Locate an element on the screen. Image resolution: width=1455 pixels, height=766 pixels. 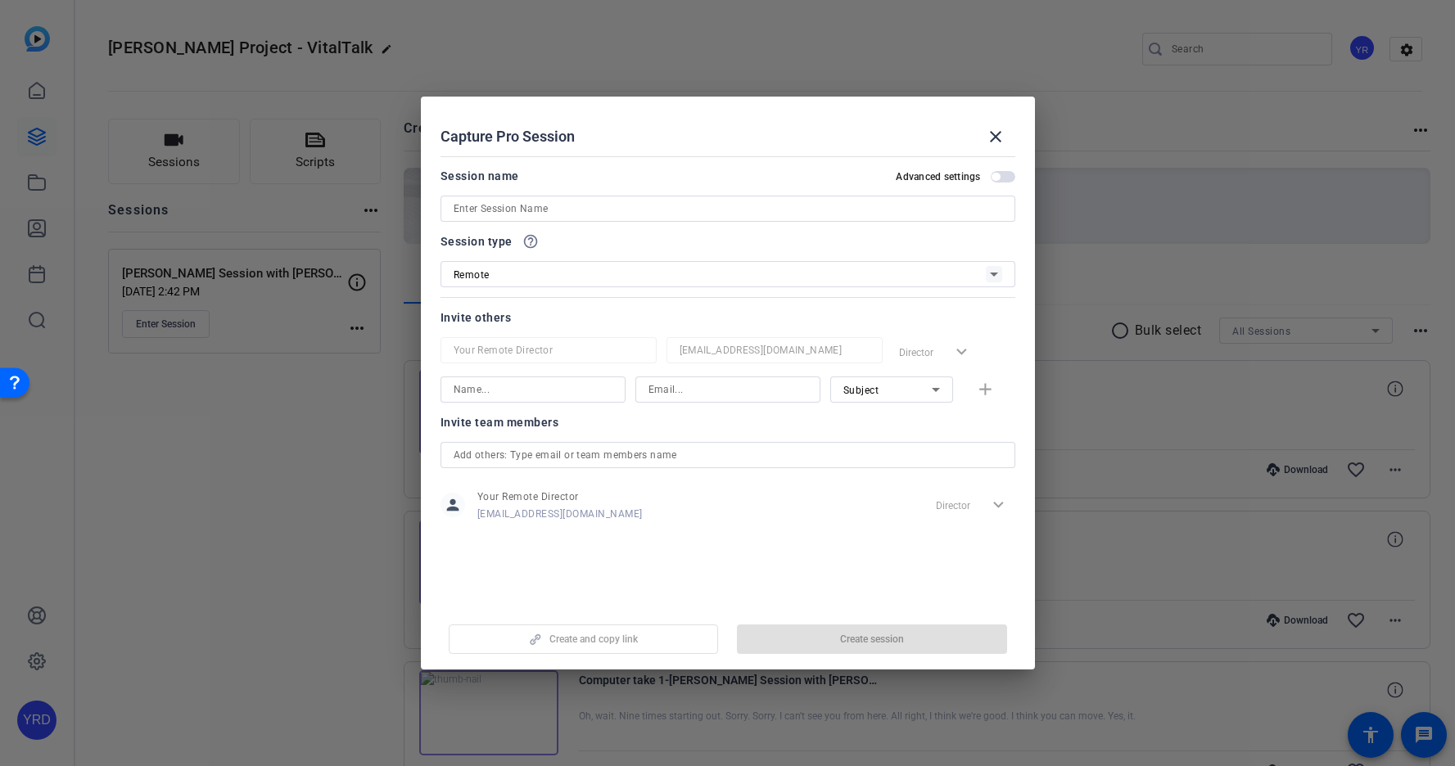
div: Invite team members is located at coordinates (728, 422).